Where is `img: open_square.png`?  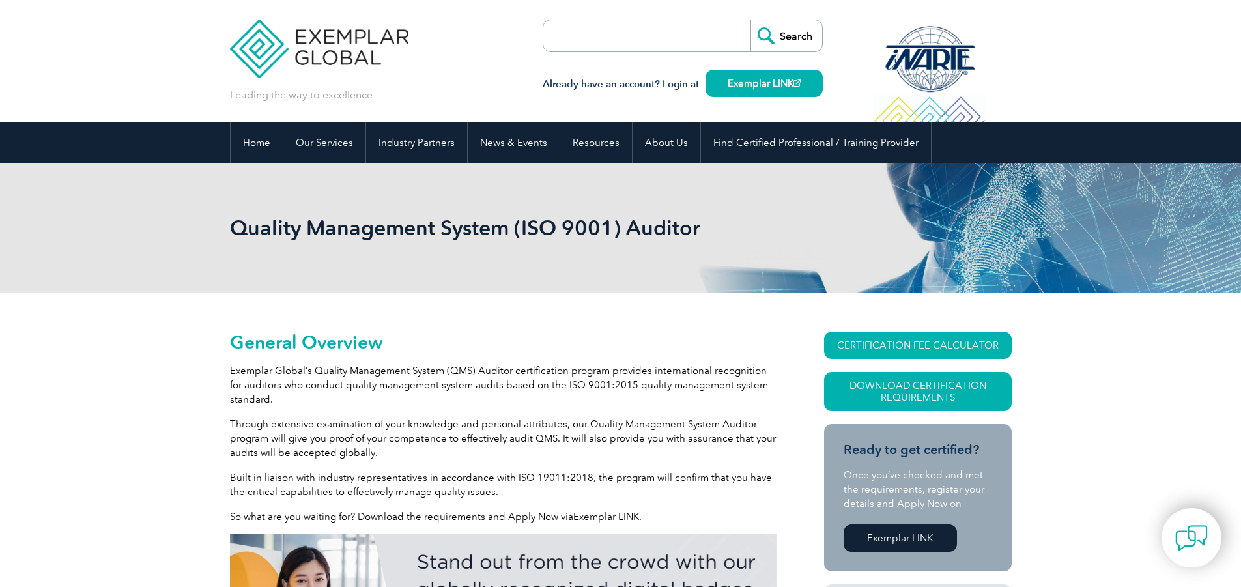 img: open_square.png is located at coordinates (797, 83).